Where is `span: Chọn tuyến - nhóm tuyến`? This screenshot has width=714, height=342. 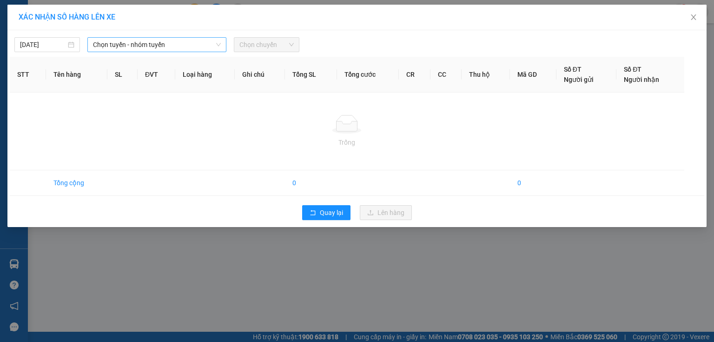 span: Chọn tuyến - nhóm tuyến is located at coordinates (157, 45).